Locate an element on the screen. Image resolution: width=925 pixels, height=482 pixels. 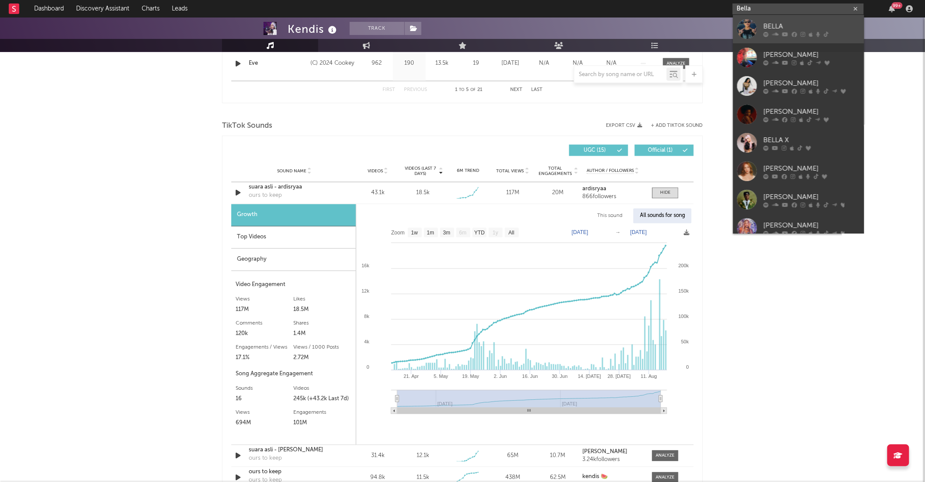
button: Official(1) is located at coordinates (664, 150).